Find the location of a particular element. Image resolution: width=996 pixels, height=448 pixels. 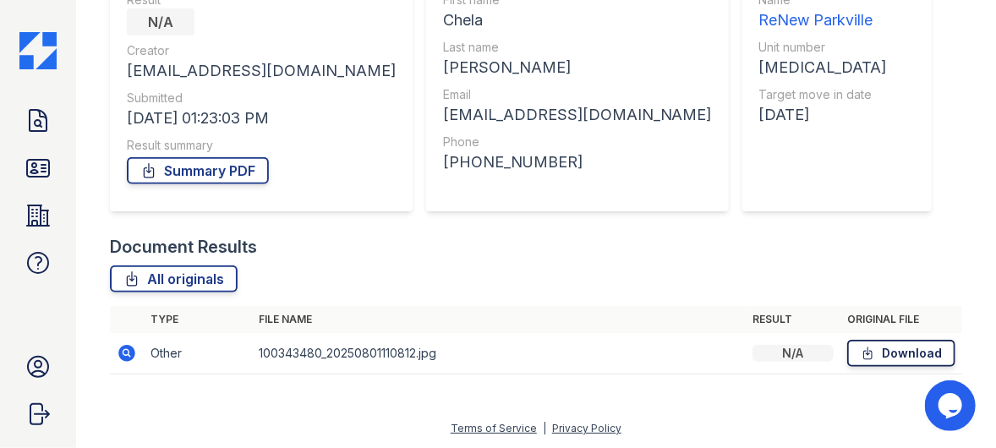

a: All originals is located at coordinates (173, 279).